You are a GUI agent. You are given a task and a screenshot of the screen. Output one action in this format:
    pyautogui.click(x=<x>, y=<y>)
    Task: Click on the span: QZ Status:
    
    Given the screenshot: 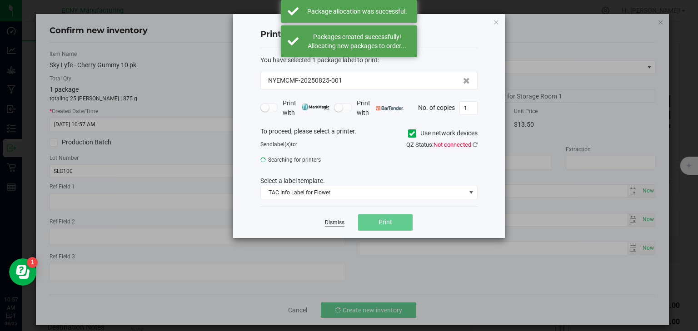 What is the action you would take?
    pyautogui.click(x=441, y=144)
    